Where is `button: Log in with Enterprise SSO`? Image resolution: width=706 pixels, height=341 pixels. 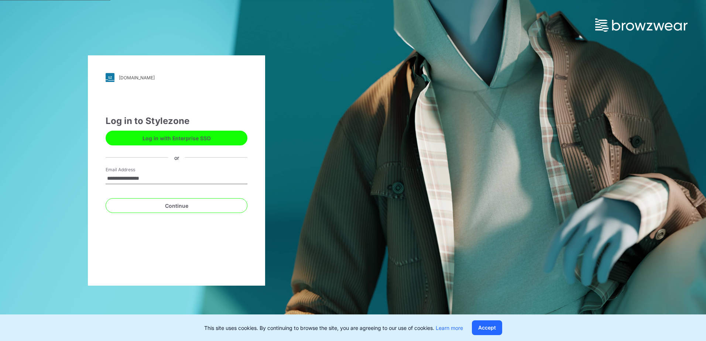 button: Log in with Enterprise SSO is located at coordinates (177, 138).